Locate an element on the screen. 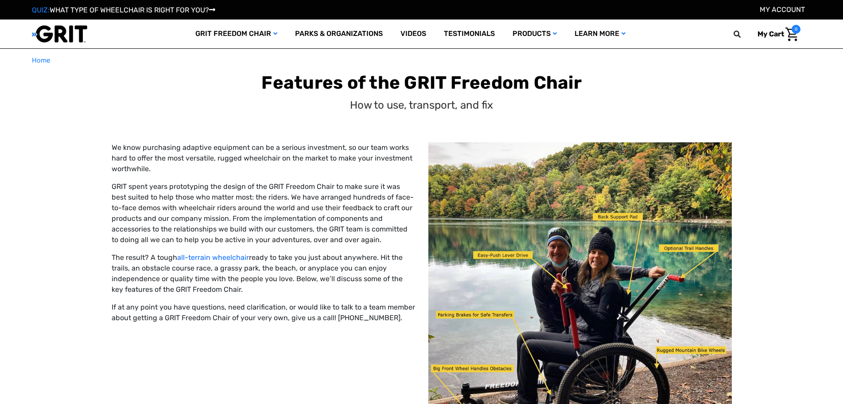  a: Products is located at coordinates (535, 34).